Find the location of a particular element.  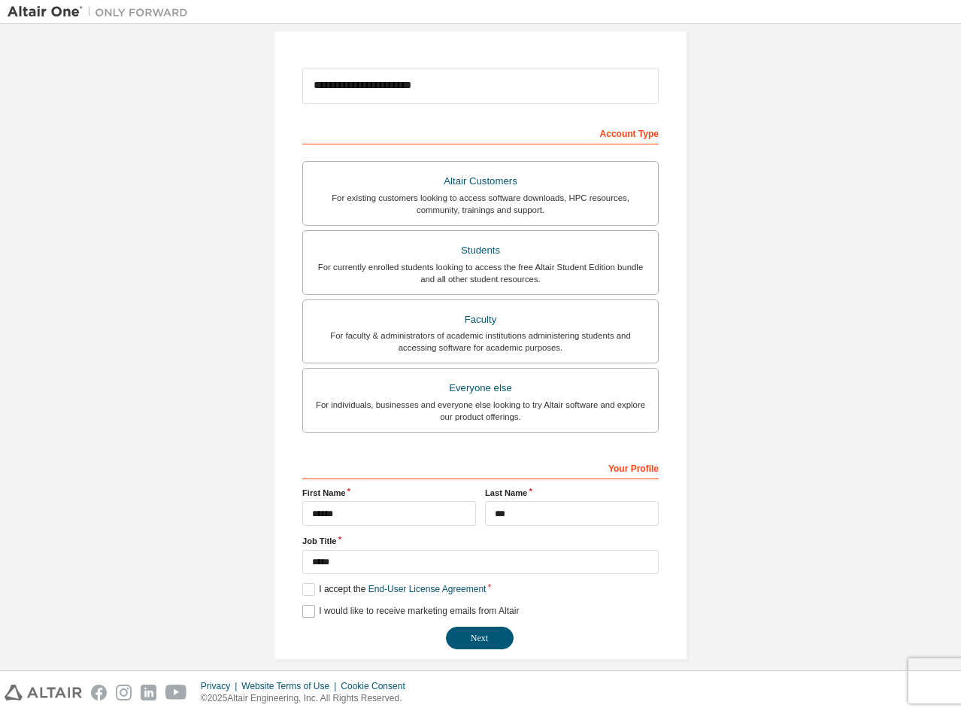

div: Altair Customers is located at coordinates (481, 181).